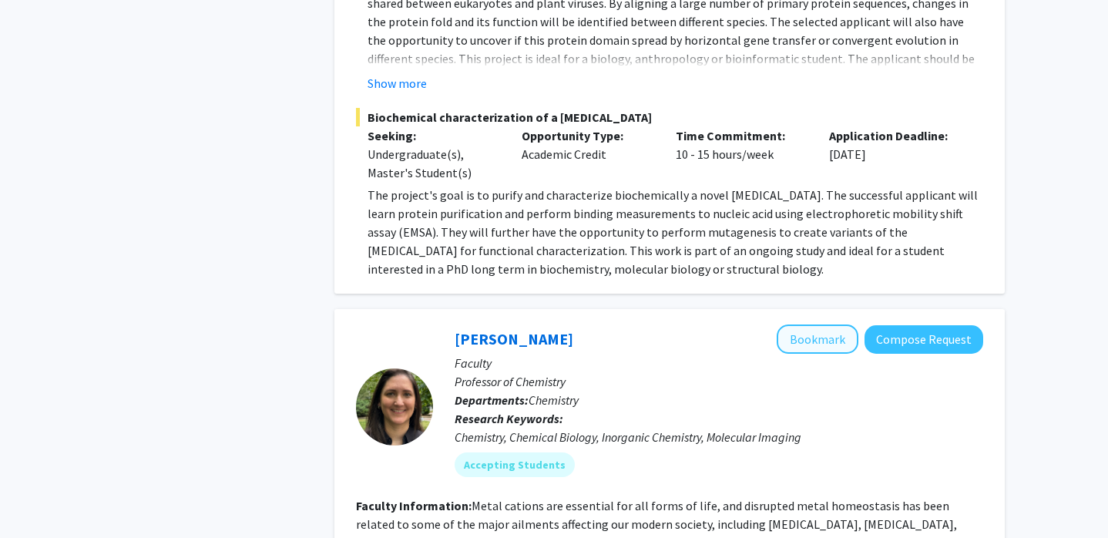 The height and width of the screenshot is (538, 1108). What do you see at coordinates (719, 381) in the screenshot?
I see `p: Professor of Chemistry` at bounding box center [719, 381].